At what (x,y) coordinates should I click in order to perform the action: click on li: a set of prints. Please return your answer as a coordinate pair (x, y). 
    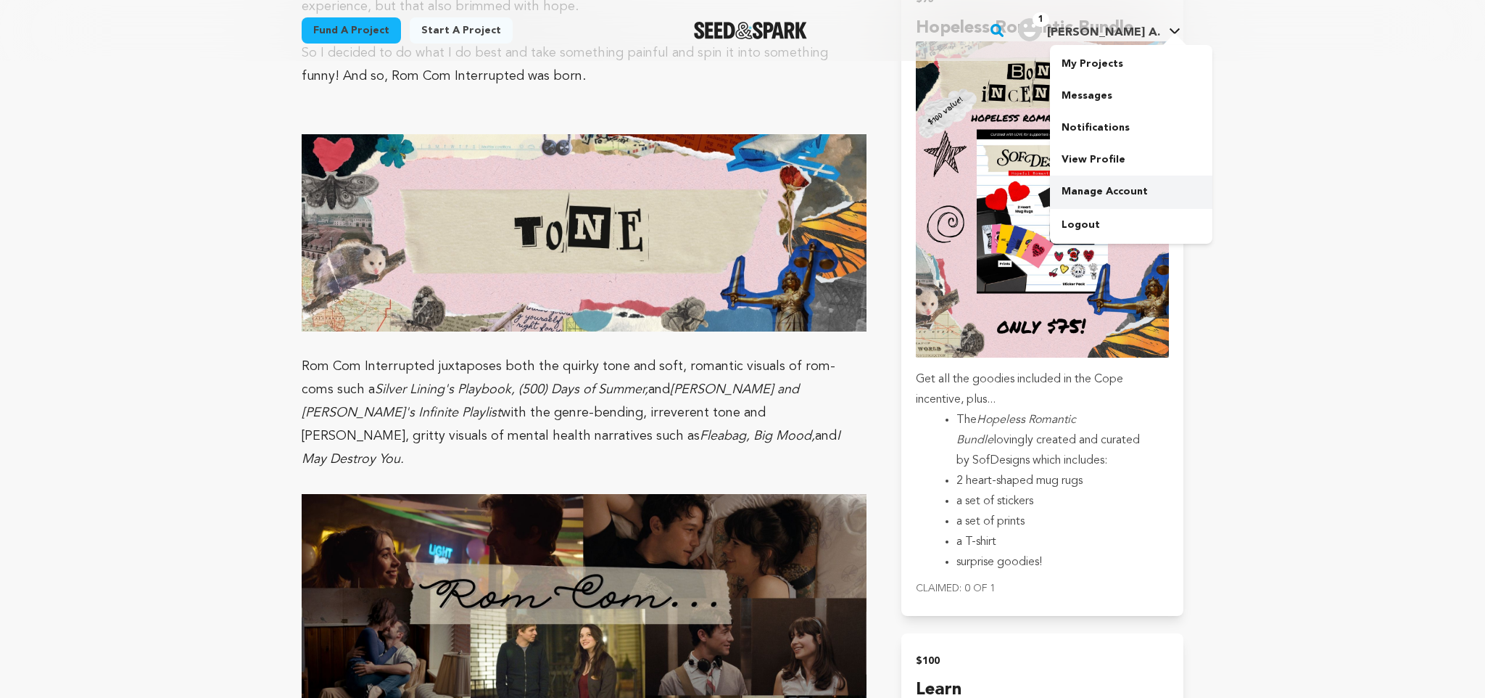
    Looking at the image, I should click on (1054, 521).